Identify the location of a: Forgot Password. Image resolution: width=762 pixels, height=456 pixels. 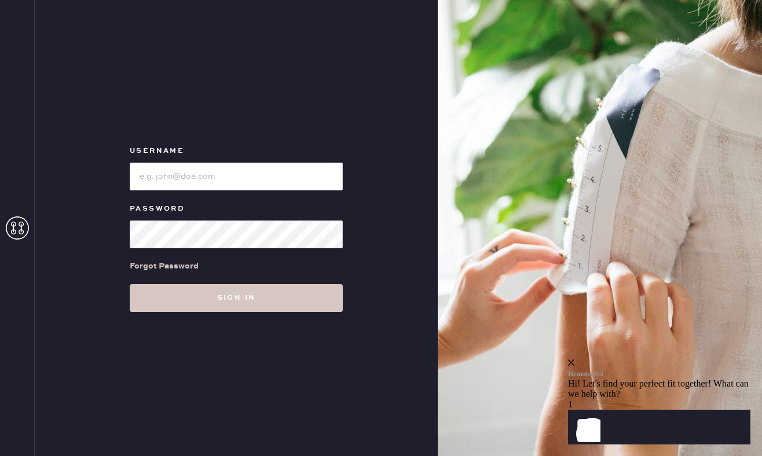
(164, 266).